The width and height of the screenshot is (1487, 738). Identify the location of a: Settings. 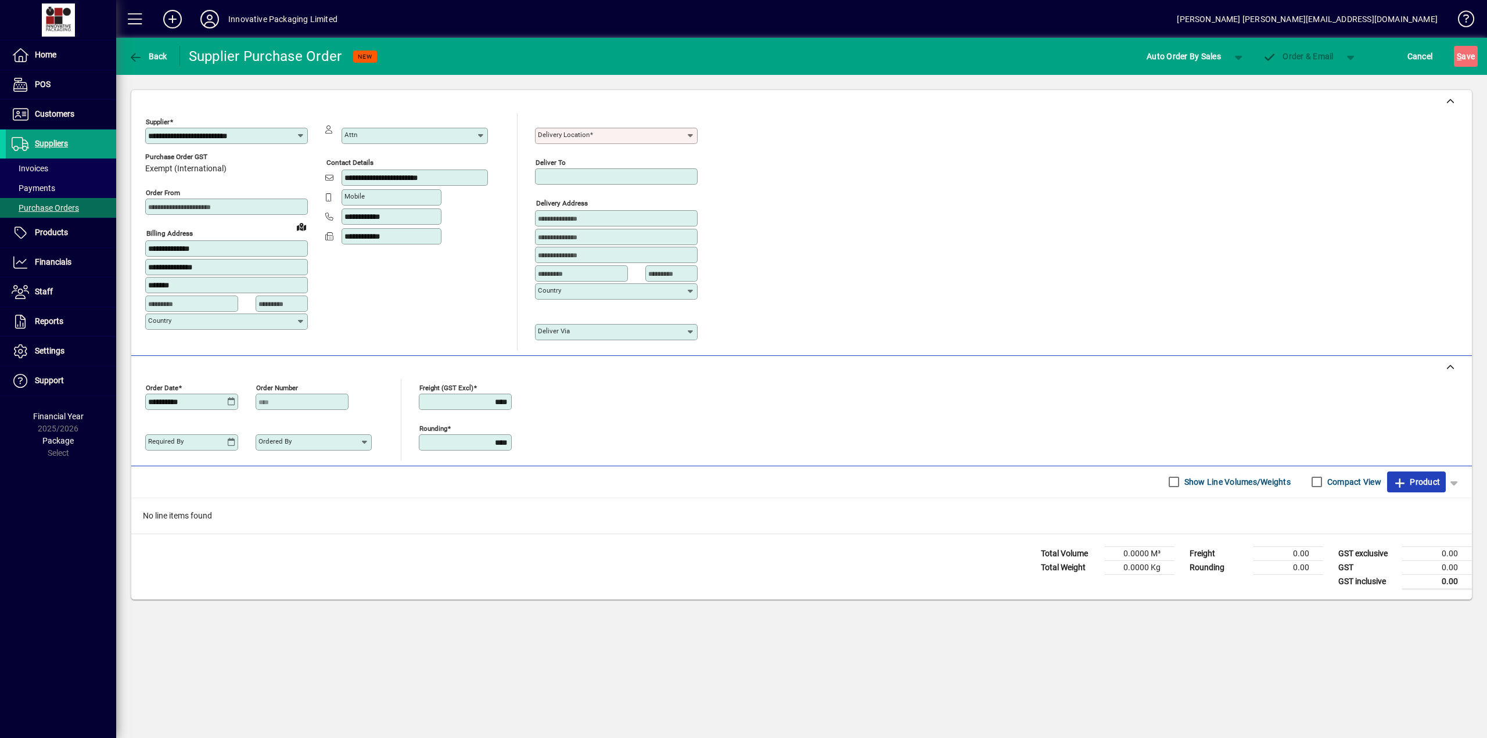
(61, 351).